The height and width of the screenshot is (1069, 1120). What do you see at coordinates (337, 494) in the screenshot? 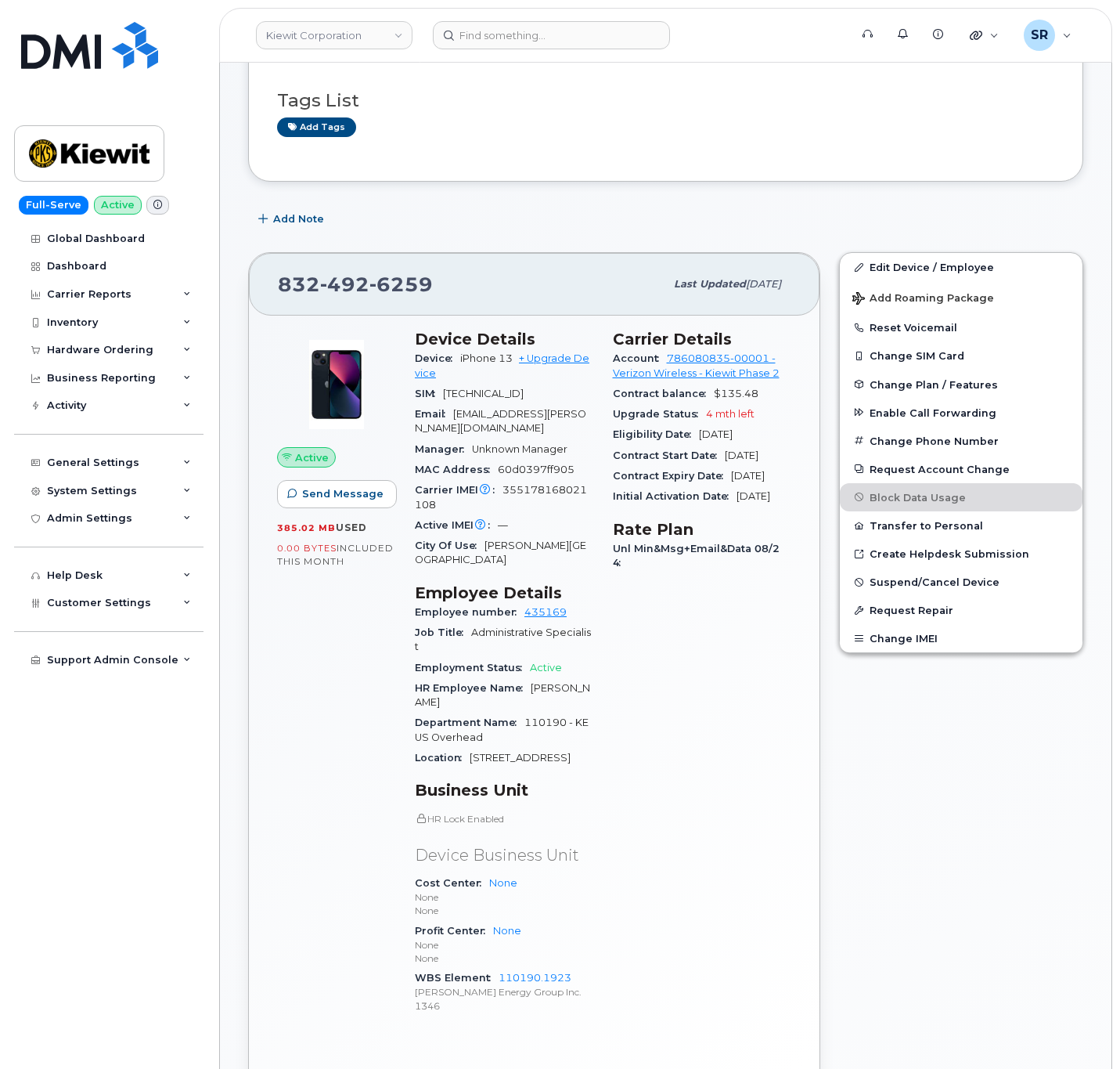
I see `button: Send Message` at bounding box center [337, 494].